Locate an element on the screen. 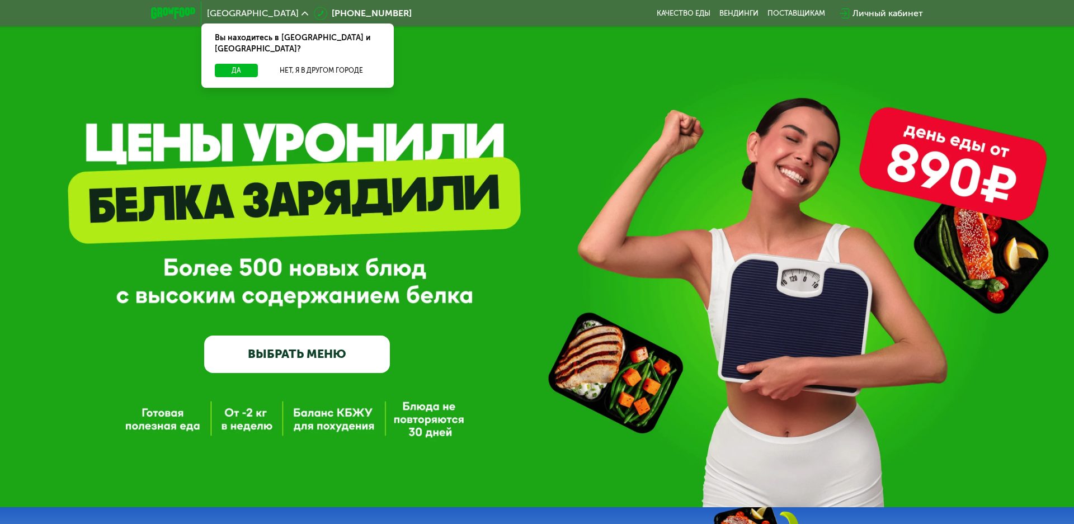 This screenshot has width=1074, height=524. div: Личный кабинет is located at coordinates (888, 13).